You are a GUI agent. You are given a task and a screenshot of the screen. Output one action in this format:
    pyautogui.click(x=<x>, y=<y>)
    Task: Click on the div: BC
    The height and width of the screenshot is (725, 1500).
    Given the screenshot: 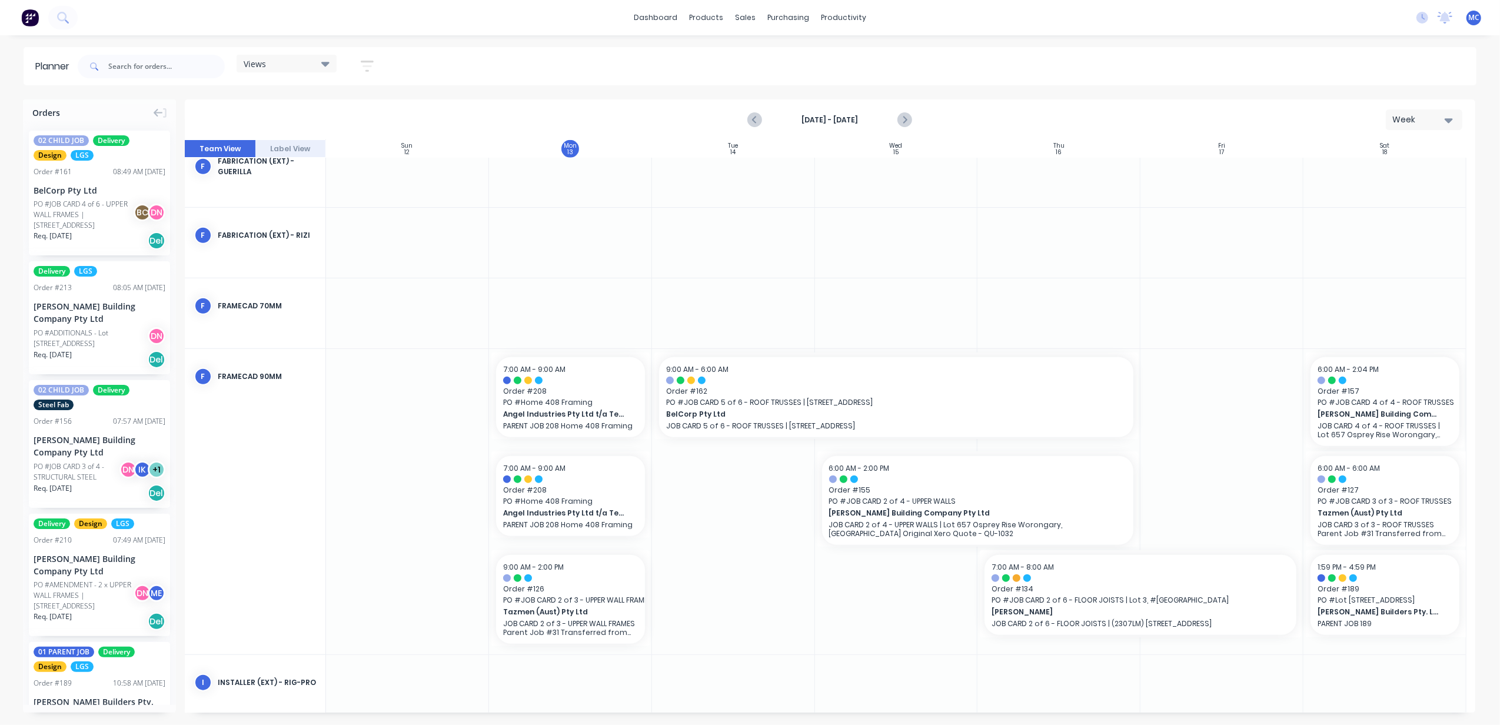 What is the action you would take?
    pyautogui.click(x=142, y=212)
    